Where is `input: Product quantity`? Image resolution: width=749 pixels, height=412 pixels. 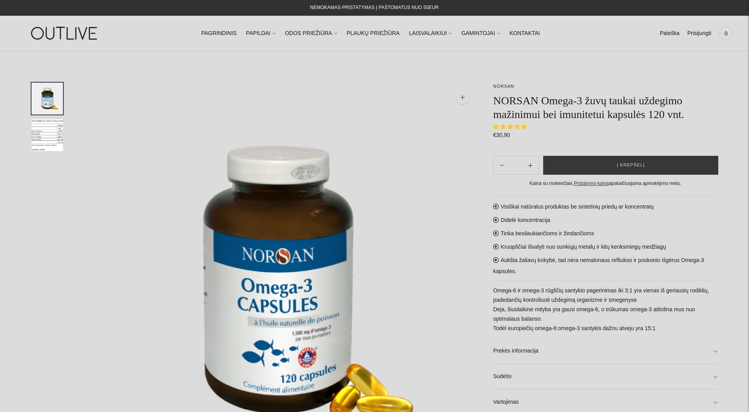 input: Product quantity is located at coordinates (516, 165).